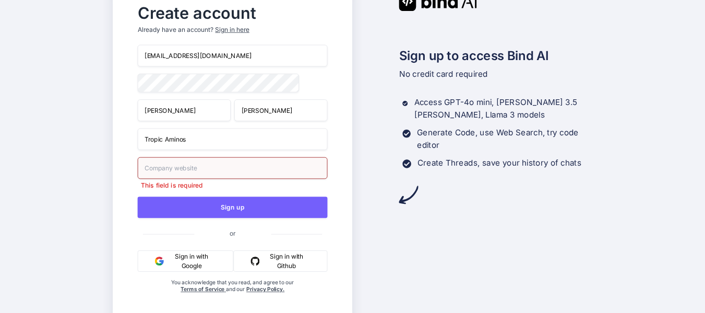 The image size is (705, 313). Describe the element at coordinates (233, 168) in the screenshot. I see `input: Company website` at that location.